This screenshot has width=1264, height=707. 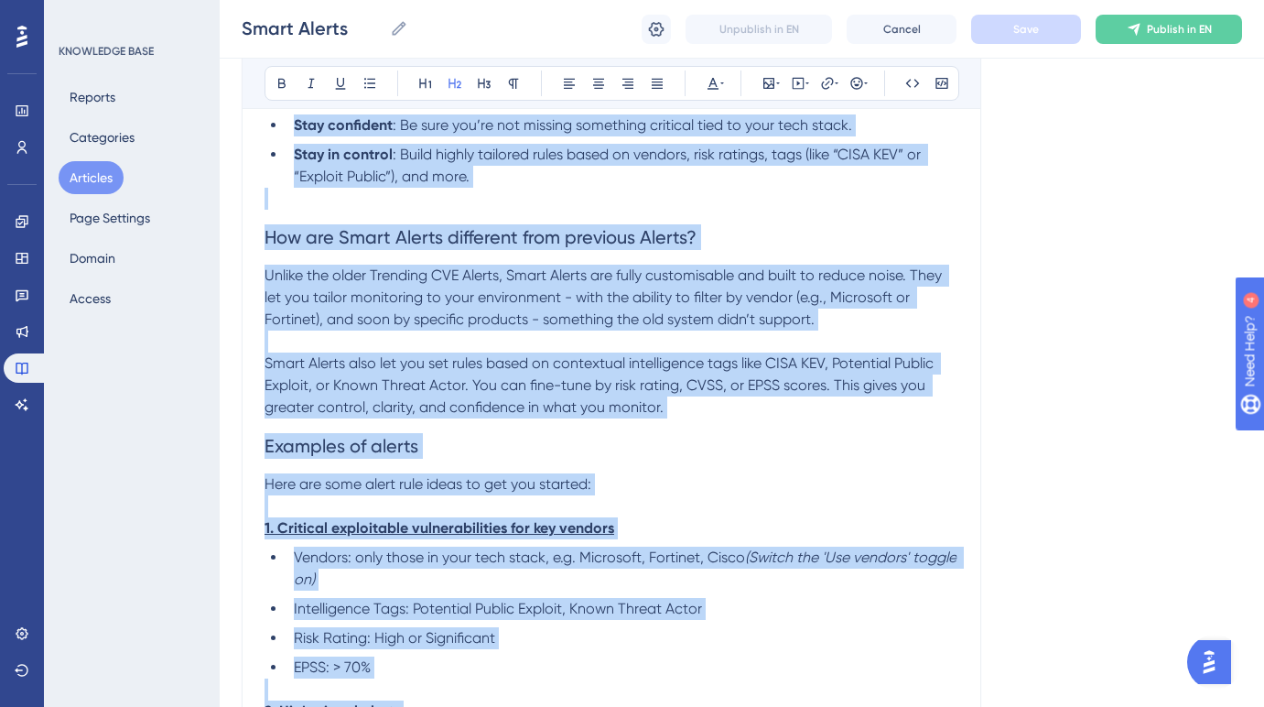 I want to click on strong: 1. Critical exploitable vulnerabilities for key vendors, so click(x=439, y=527).